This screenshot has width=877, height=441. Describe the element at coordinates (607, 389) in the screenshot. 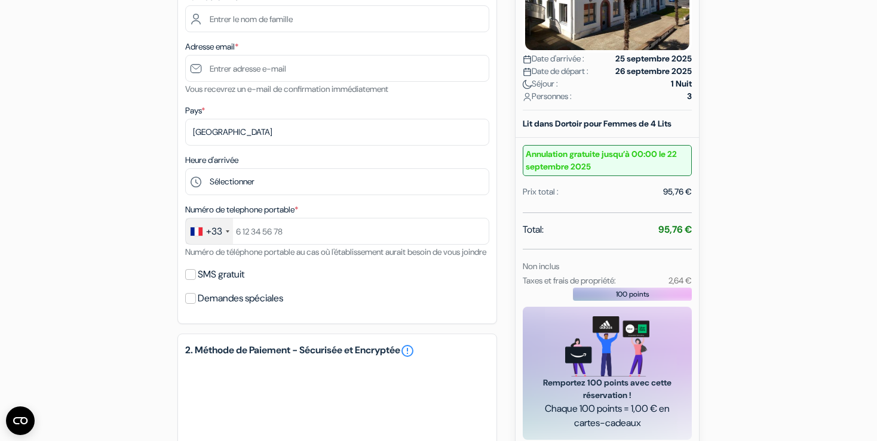

I see `span: Remportez 100 points avec cette réservation !` at that location.